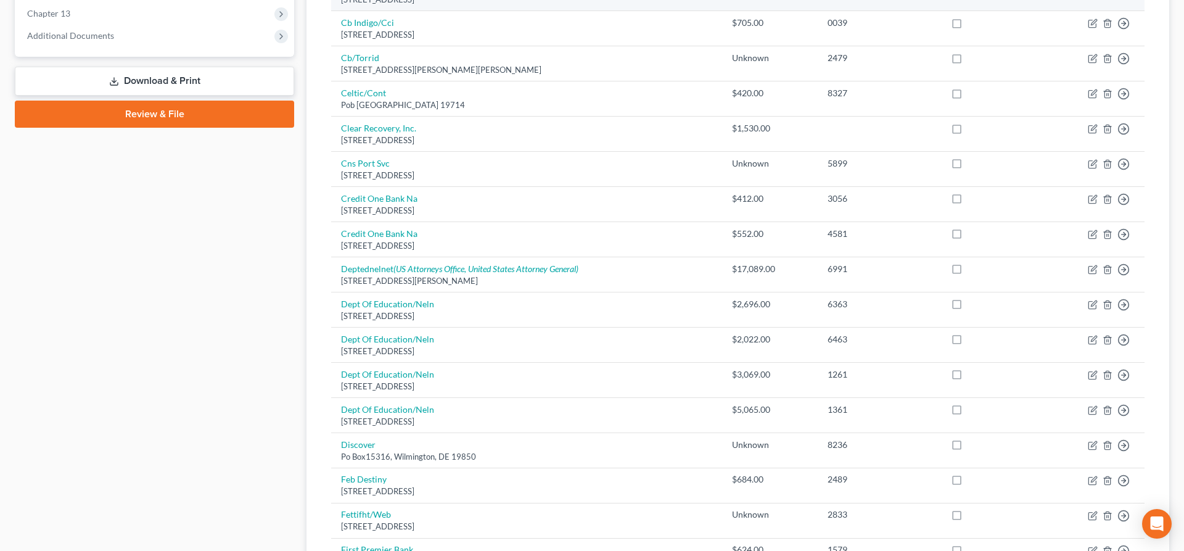 The image size is (1184, 551). Describe the element at coordinates (770, 374) in the screenshot. I see `div: $3,069.00` at that location.